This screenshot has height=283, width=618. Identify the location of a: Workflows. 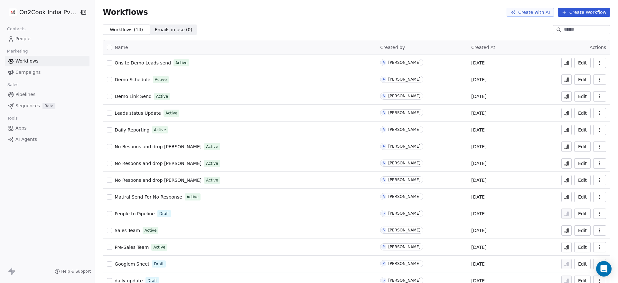
(47, 61).